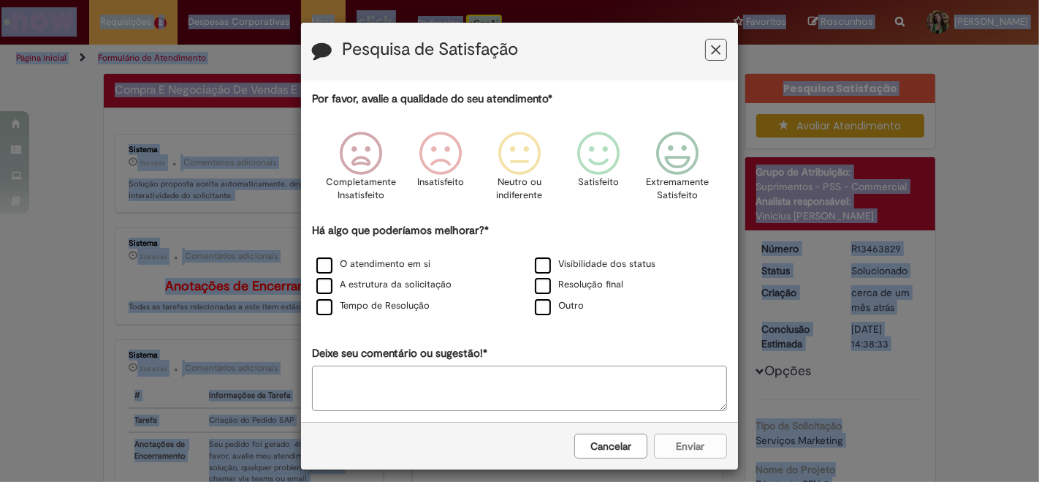 This screenshot has height=482, width=1039. What do you see at coordinates (373, 264) in the screenshot?
I see `label: O atendimento em si` at bounding box center [373, 264].